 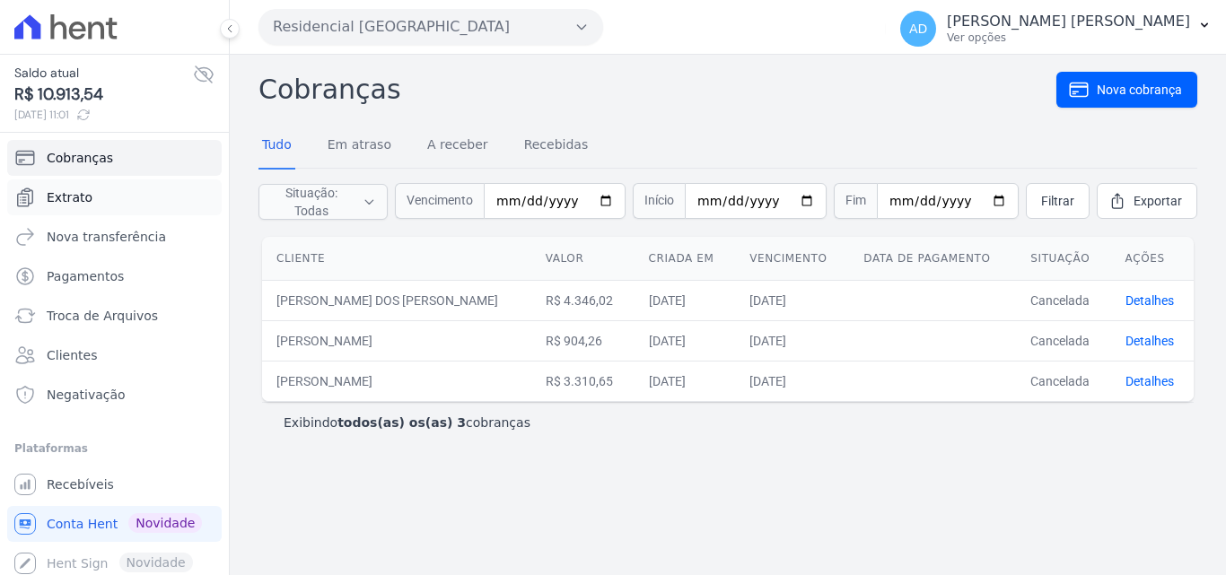 What do you see at coordinates (310, 202) in the screenshot?
I see `span: Situação: Todas` at bounding box center [310, 202].